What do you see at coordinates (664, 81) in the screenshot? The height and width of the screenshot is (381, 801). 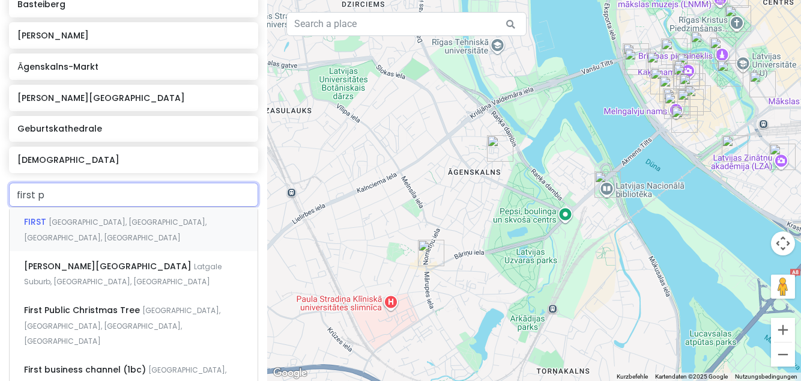 I see `div: Dom zu Riga` at bounding box center [664, 81].